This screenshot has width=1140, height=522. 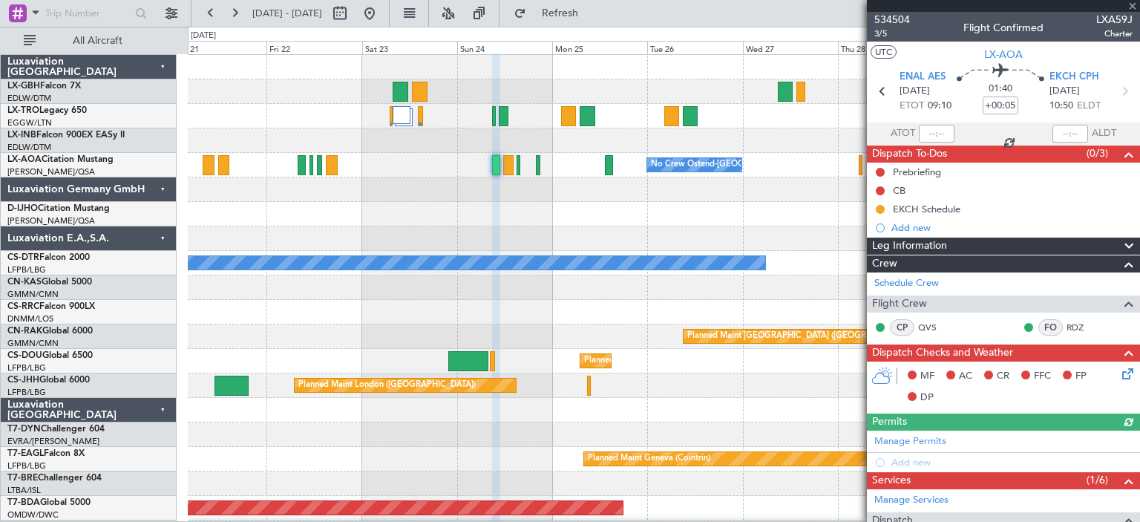 What do you see at coordinates (30, 318) in the screenshot?
I see `a: DNMM/LOS` at bounding box center [30, 318].